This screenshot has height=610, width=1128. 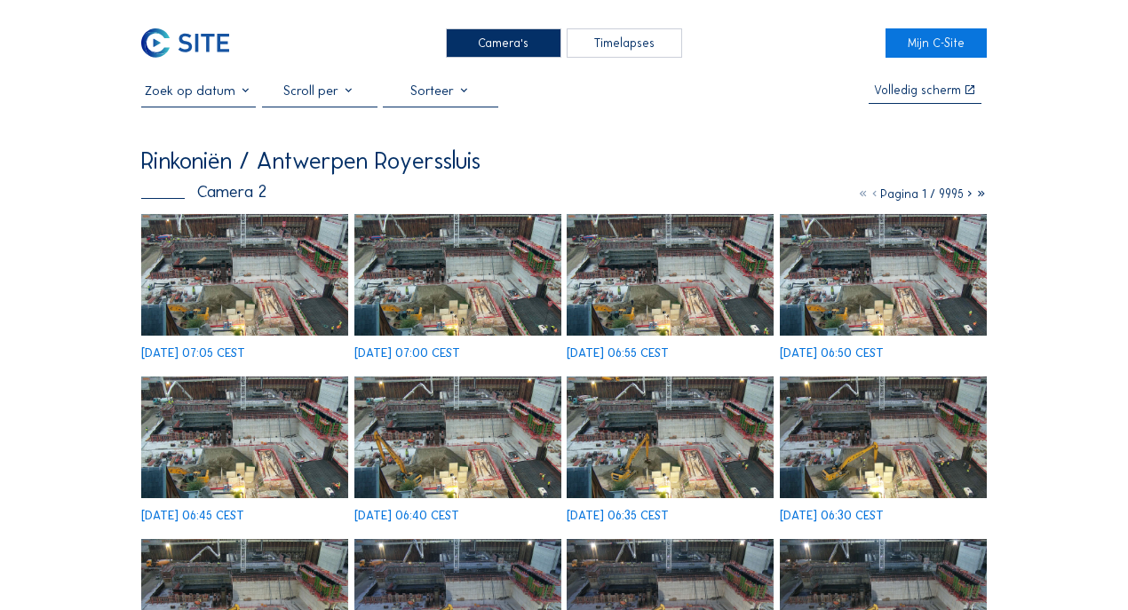 I want to click on img: image_52719954, so click(x=244, y=437).